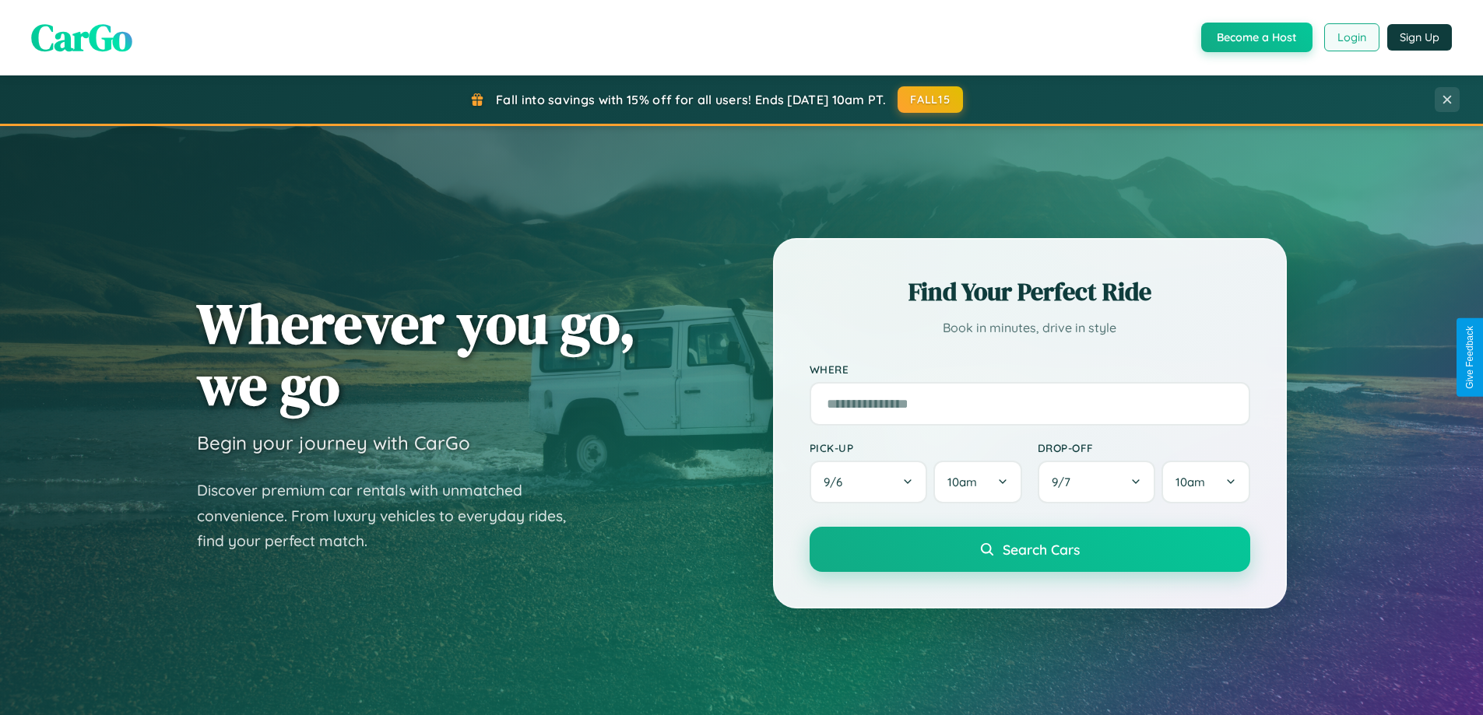 The height and width of the screenshot is (715, 1483). What do you see at coordinates (1256, 37) in the screenshot?
I see `button: Become a Host` at bounding box center [1256, 37].